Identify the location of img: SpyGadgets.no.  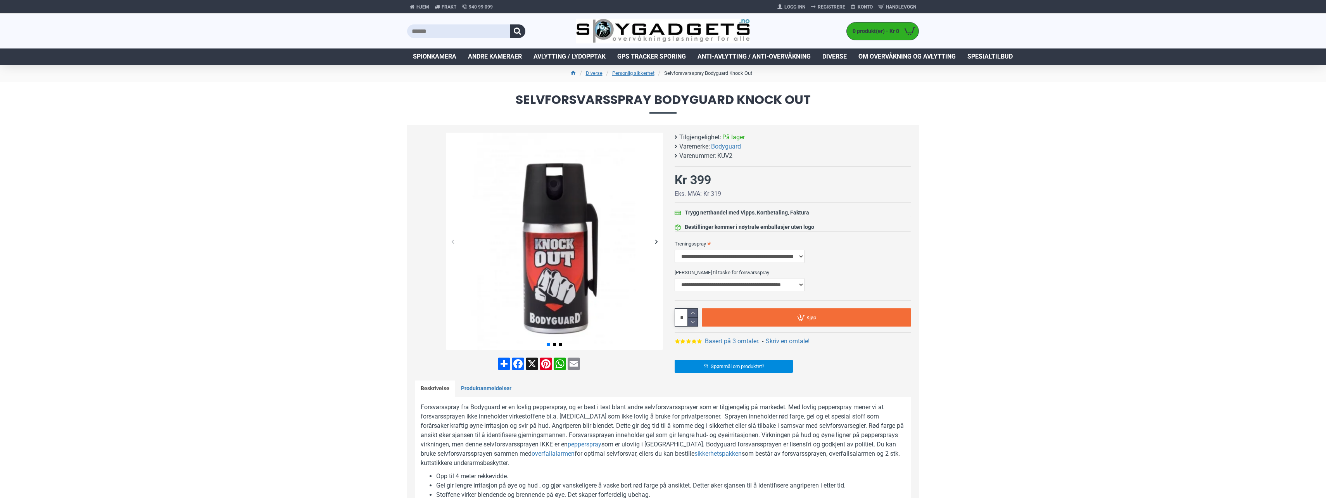
(663, 31).